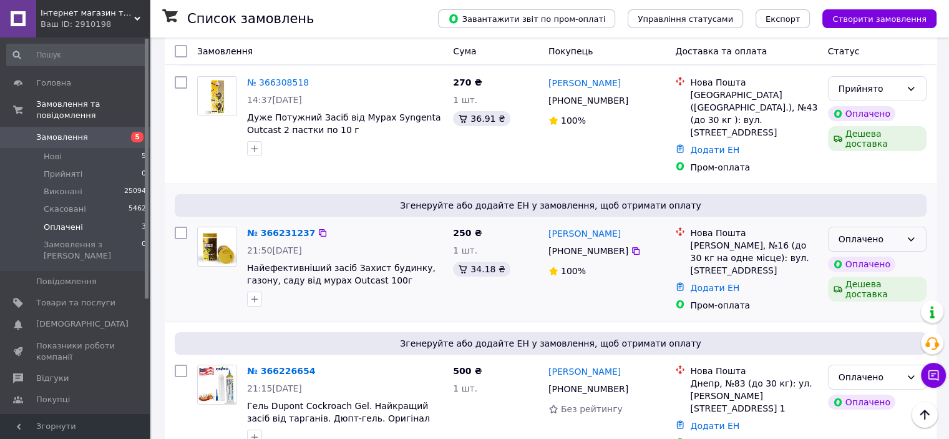 The height and width of the screenshot is (439, 949). What do you see at coordinates (281, 371) in the screenshot?
I see `a: № 366226654` at bounding box center [281, 371].